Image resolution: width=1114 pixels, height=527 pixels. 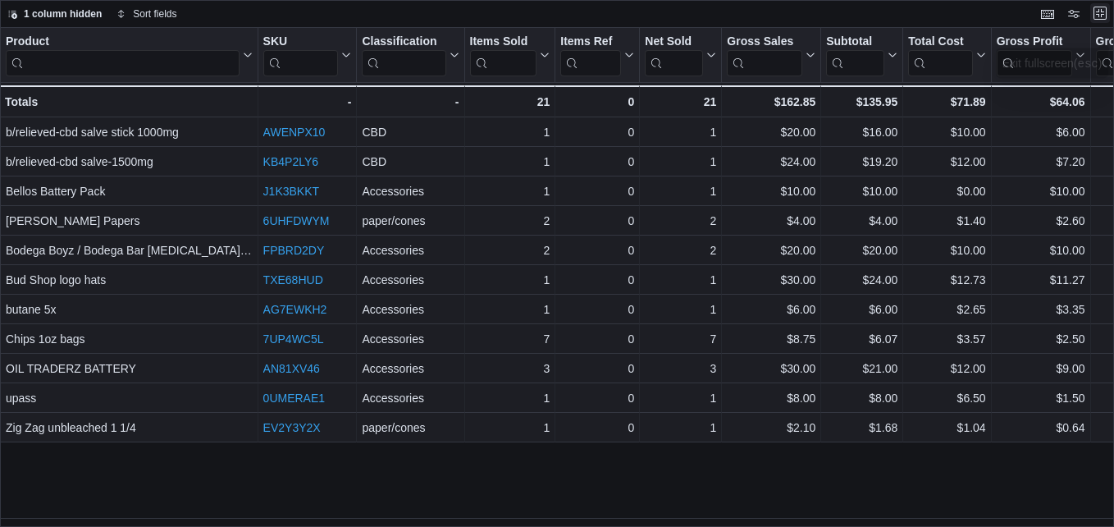 I want to click on a: 6UHFDWYM, so click(x=296, y=221).